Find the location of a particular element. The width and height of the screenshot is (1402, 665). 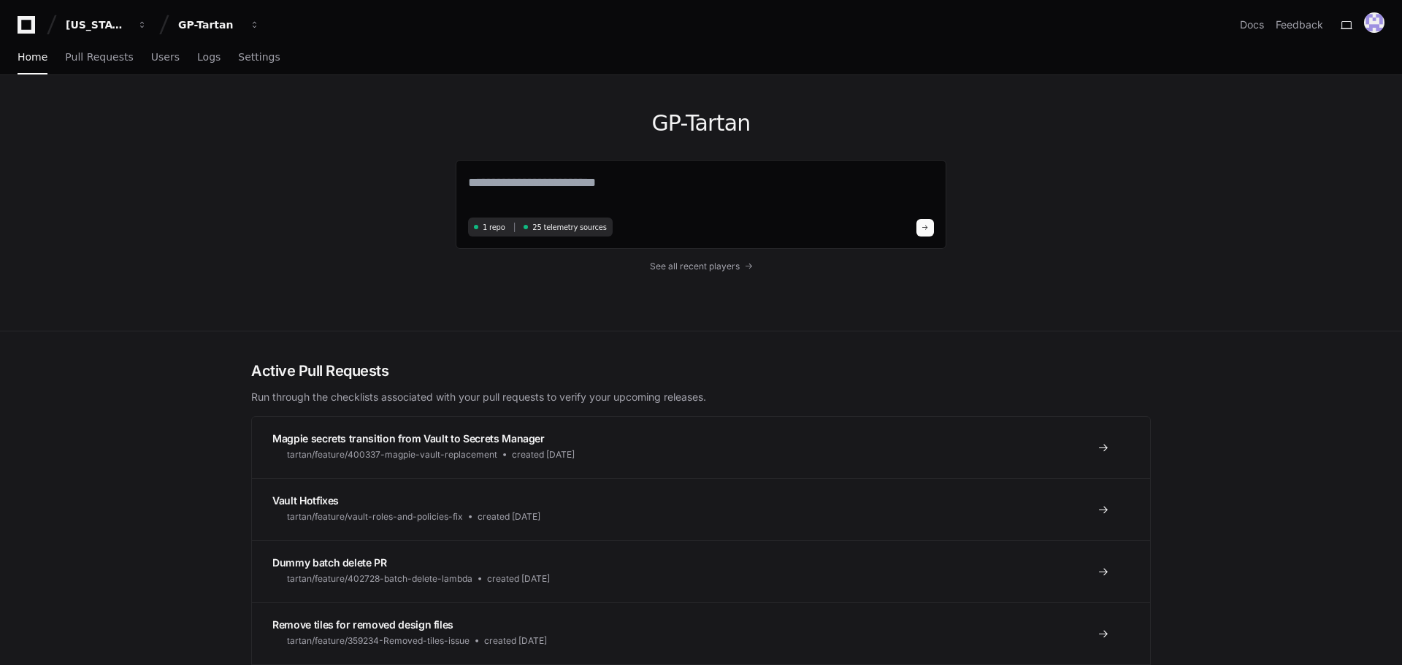

a: See all recent players is located at coordinates (701, 266).